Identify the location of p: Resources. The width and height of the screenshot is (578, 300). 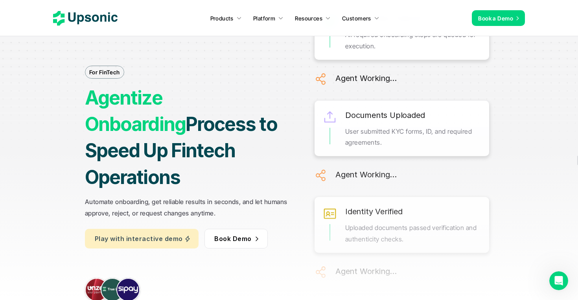
(309, 18).